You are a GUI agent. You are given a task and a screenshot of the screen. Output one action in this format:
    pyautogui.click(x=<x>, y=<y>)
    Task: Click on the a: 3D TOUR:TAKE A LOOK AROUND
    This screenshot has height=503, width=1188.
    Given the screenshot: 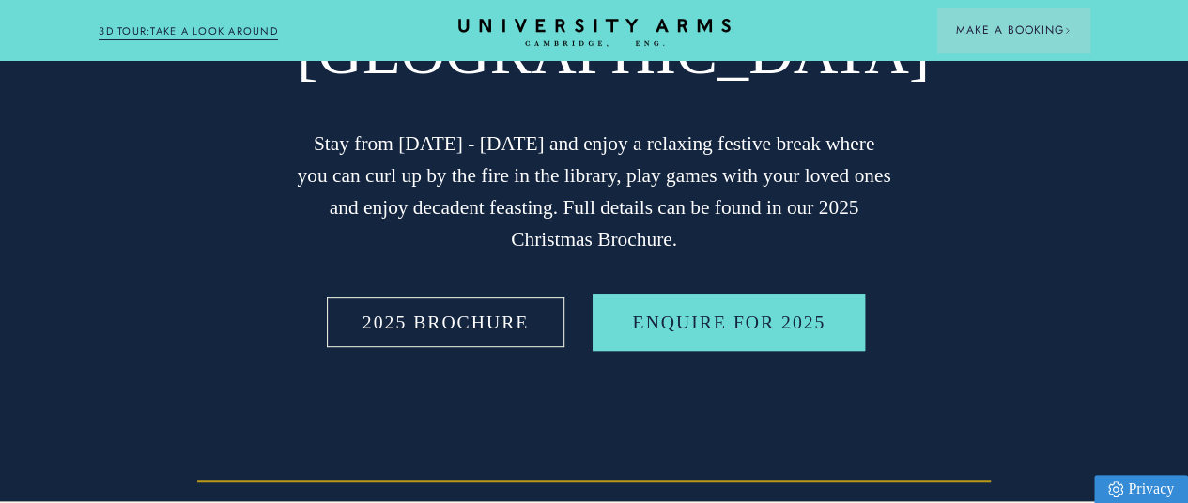 What is the action you would take?
    pyautogui.click(x=188, y=32)
    